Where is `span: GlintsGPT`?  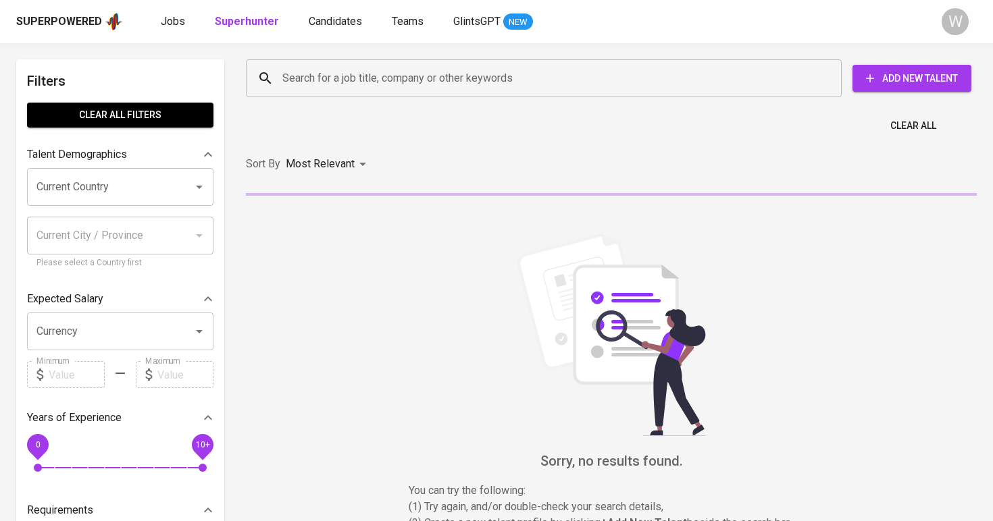 span: GlintsGPT is located at coordinates (477, 21).